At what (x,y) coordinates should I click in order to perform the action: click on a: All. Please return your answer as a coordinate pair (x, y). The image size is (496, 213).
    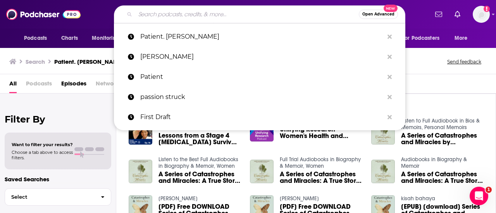
    Looking at the image, I should click on (13, 85).